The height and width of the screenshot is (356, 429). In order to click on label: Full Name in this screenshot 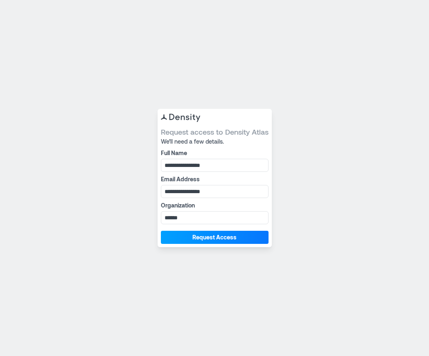, I will do `click(213, 153)`.